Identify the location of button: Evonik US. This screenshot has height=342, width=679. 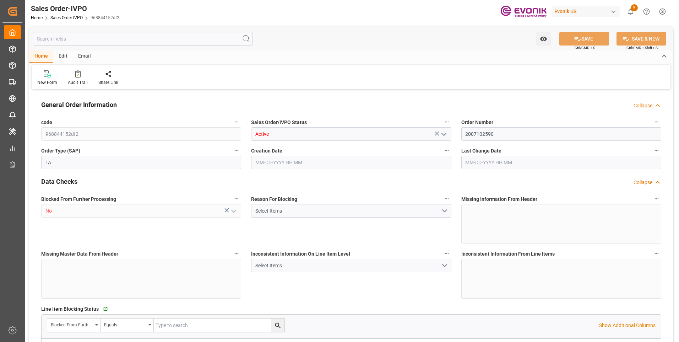
(587, 11).